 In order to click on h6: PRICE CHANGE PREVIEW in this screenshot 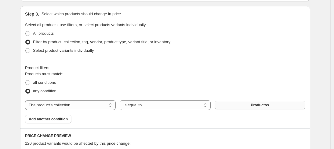, I will do `click(165, 136)`.